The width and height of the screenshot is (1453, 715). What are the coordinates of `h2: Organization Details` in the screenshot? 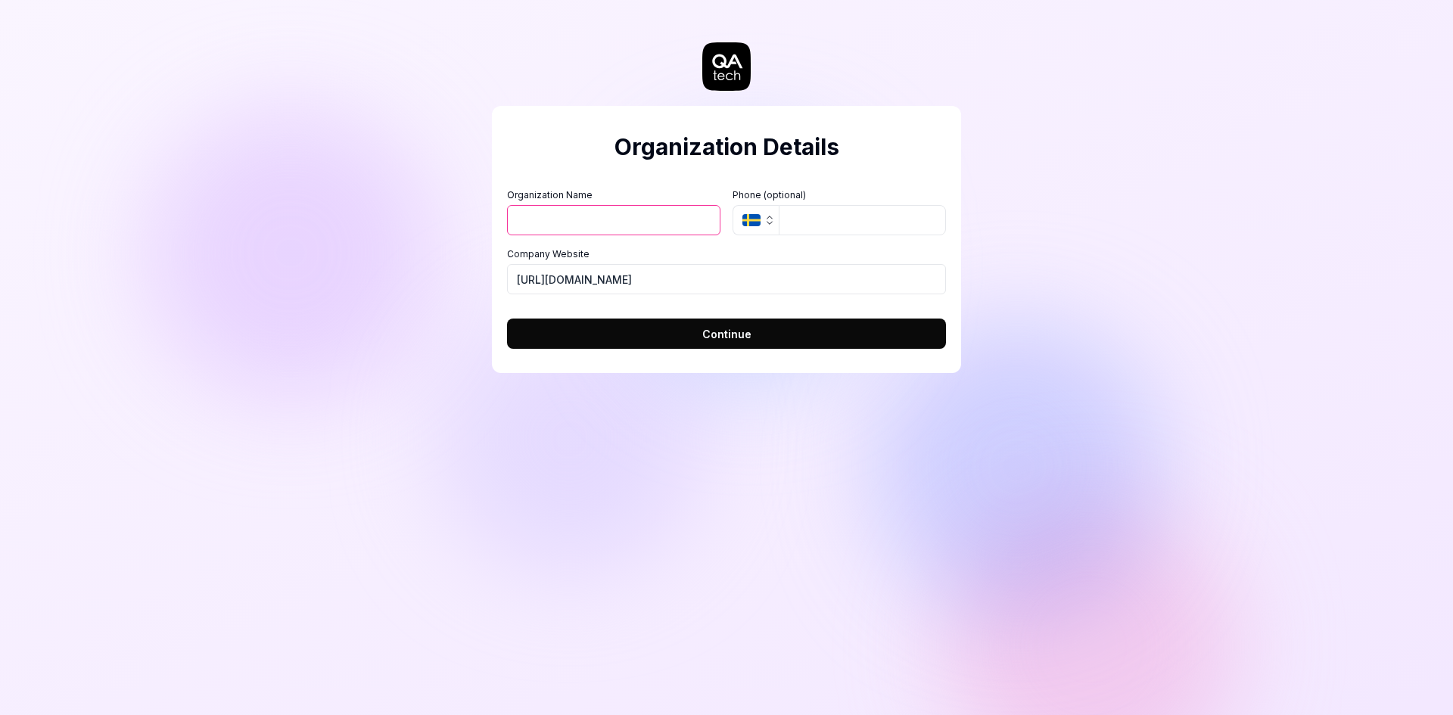 It's located at (727, 147).